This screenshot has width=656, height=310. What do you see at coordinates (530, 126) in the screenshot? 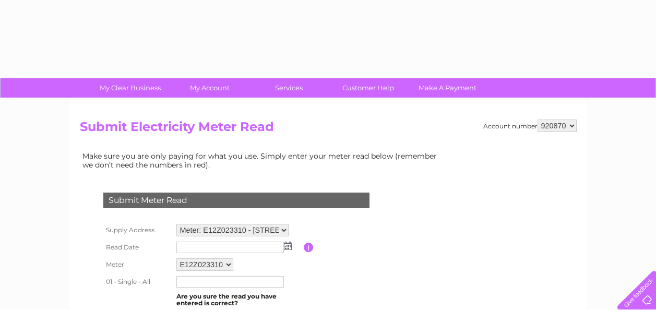
I see `div: Account number` at bounding box center [530, 126].